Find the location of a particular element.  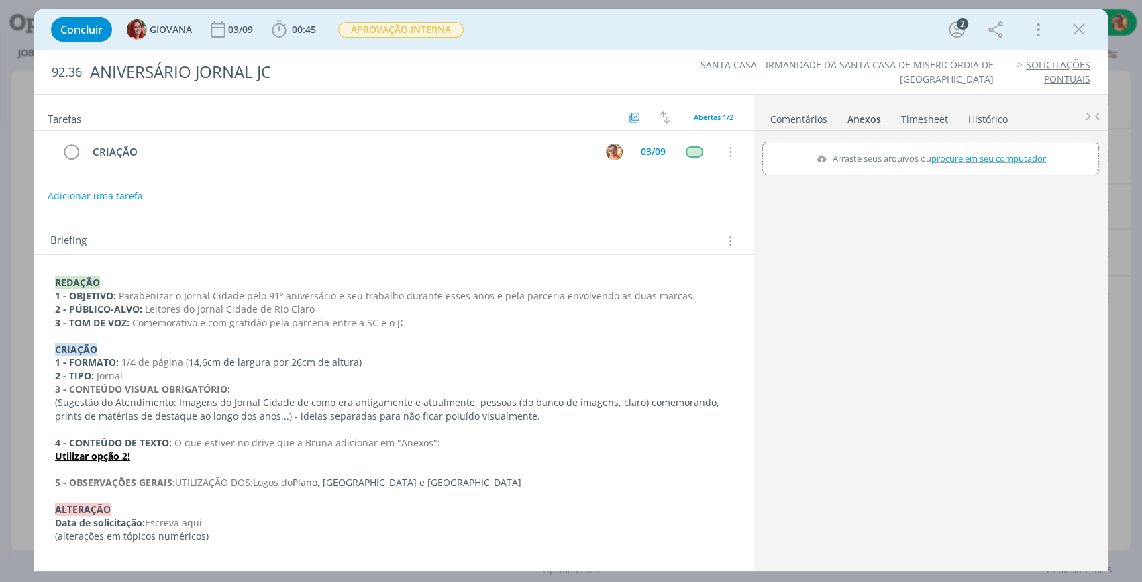

span: Parabenizar o Jornal Cidade pelo 91º aniversário e seu trabalho durante esses anos e pela parceri... is located at coordinates (407, 295).